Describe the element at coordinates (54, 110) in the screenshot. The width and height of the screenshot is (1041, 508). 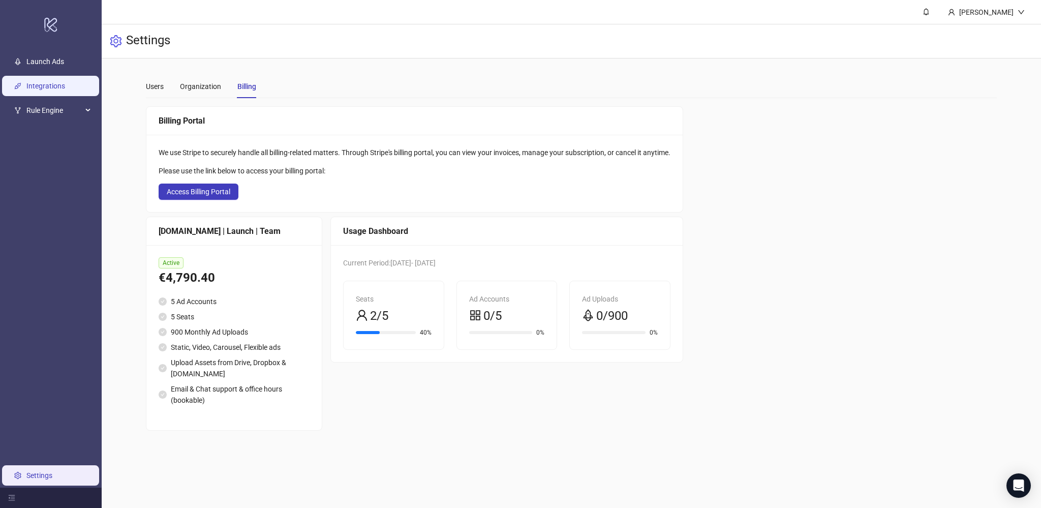
I see `span: Rule Engine` at that location.